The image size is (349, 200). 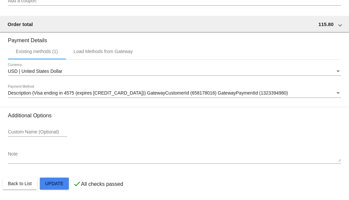 What do you see at coordinates (102, 184) in the screenshot?
I see `p: All checks passed` at bounding box center [102, 184].